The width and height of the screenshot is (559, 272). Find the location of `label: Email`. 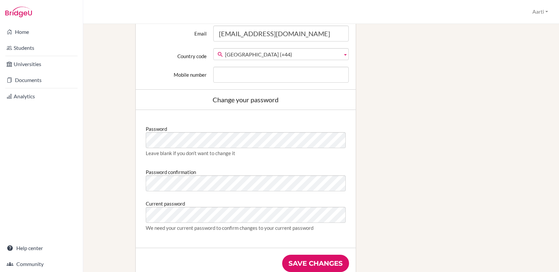

label: Email is located at coordinates (175, 31).